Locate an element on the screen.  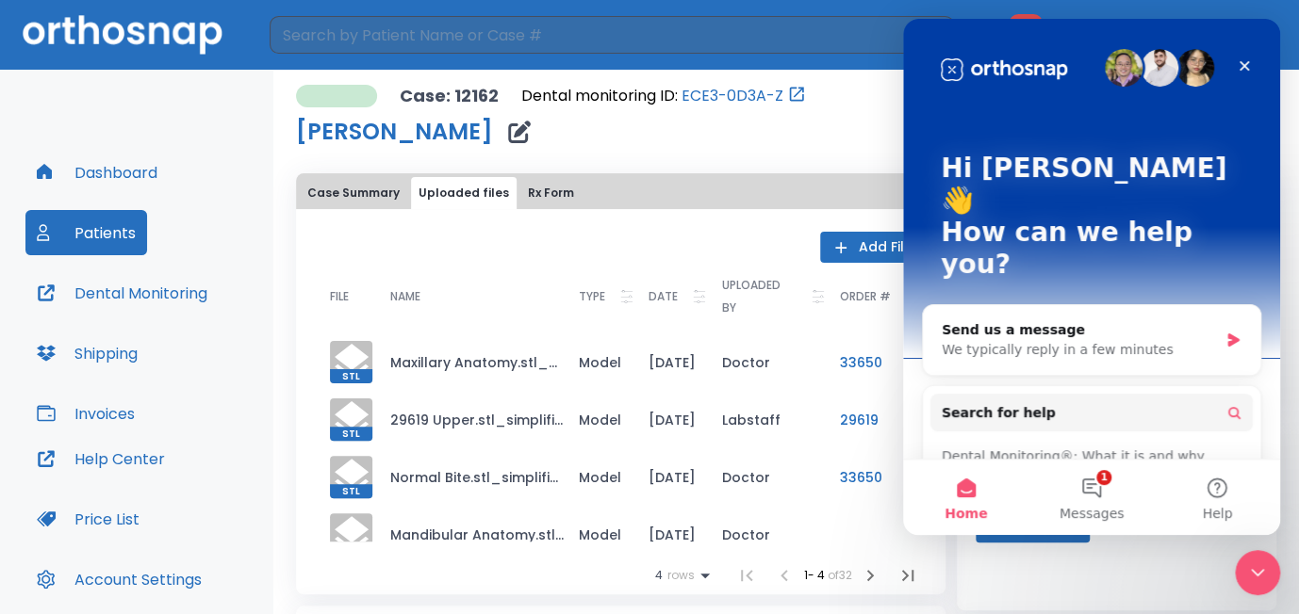
a: Price List is located at coordinates (88, 519).